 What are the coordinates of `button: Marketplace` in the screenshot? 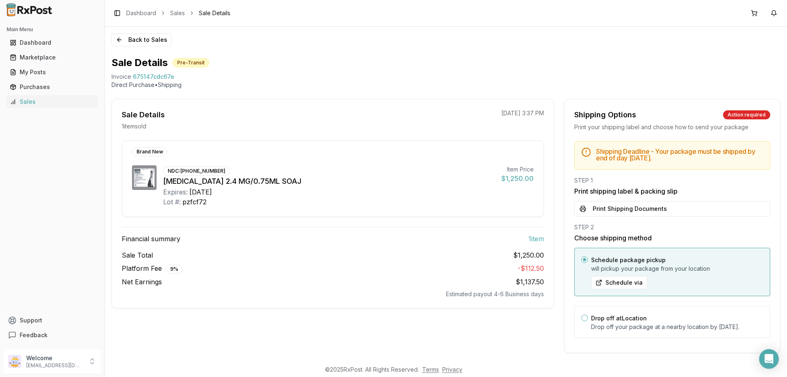 It's located at (52, 57).